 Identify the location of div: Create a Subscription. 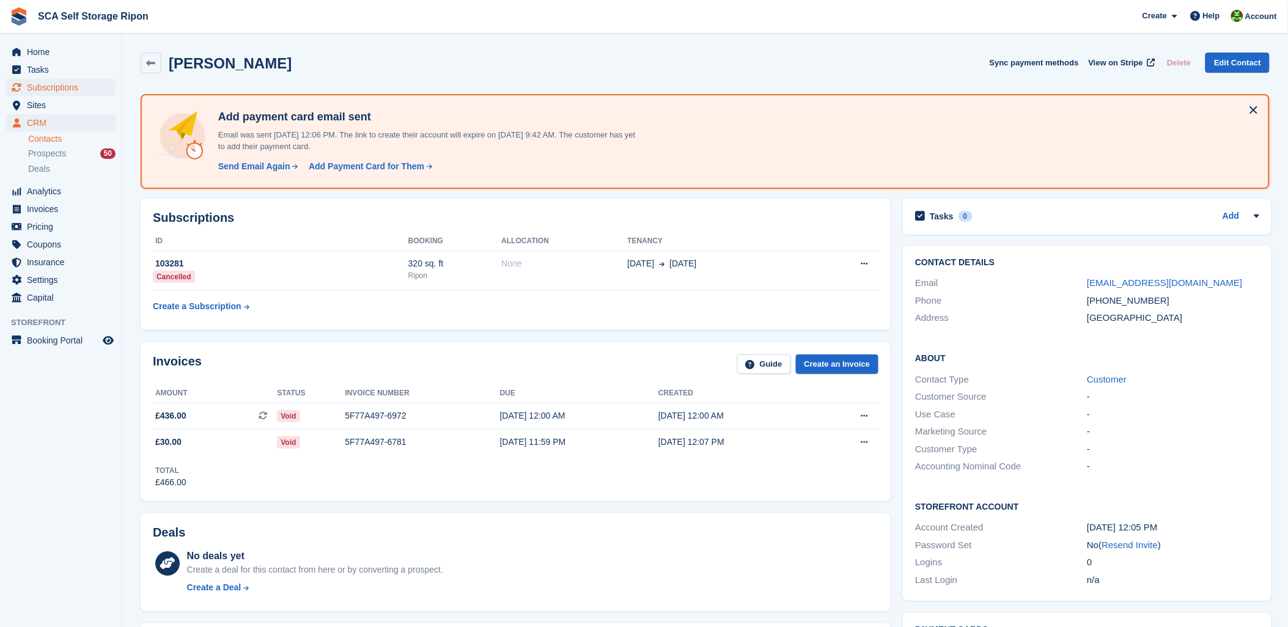
(197, 306).